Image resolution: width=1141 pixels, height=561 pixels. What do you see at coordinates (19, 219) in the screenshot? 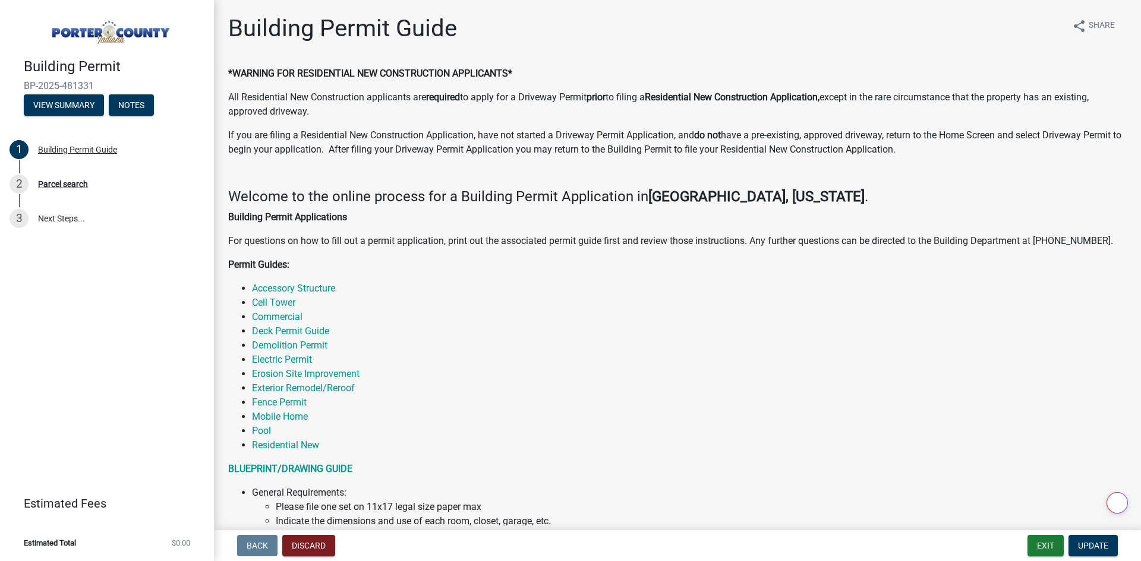
I see `div: 3` at bounding box center [19, 219].